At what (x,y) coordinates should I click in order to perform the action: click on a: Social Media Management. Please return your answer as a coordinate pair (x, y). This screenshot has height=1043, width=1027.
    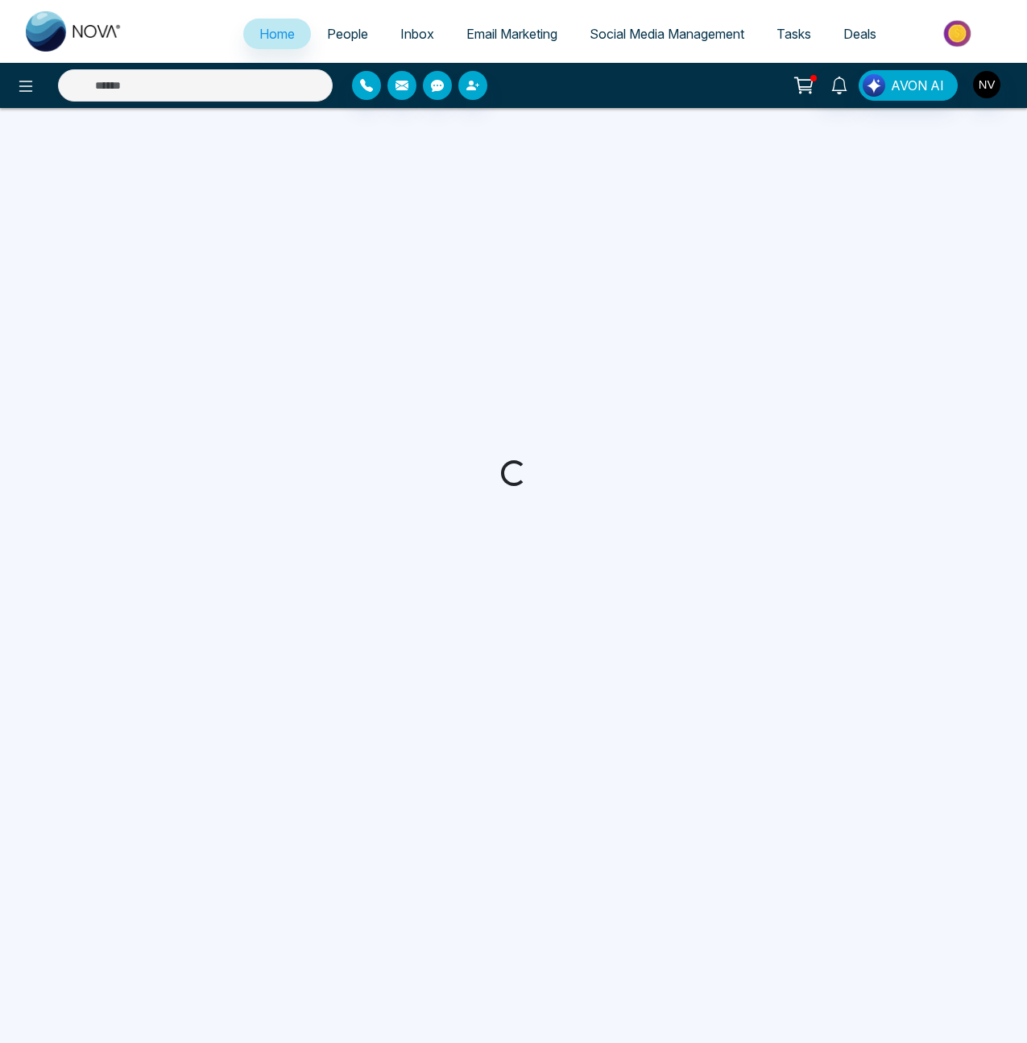
    Looking at the image, I should click on (667, 34).